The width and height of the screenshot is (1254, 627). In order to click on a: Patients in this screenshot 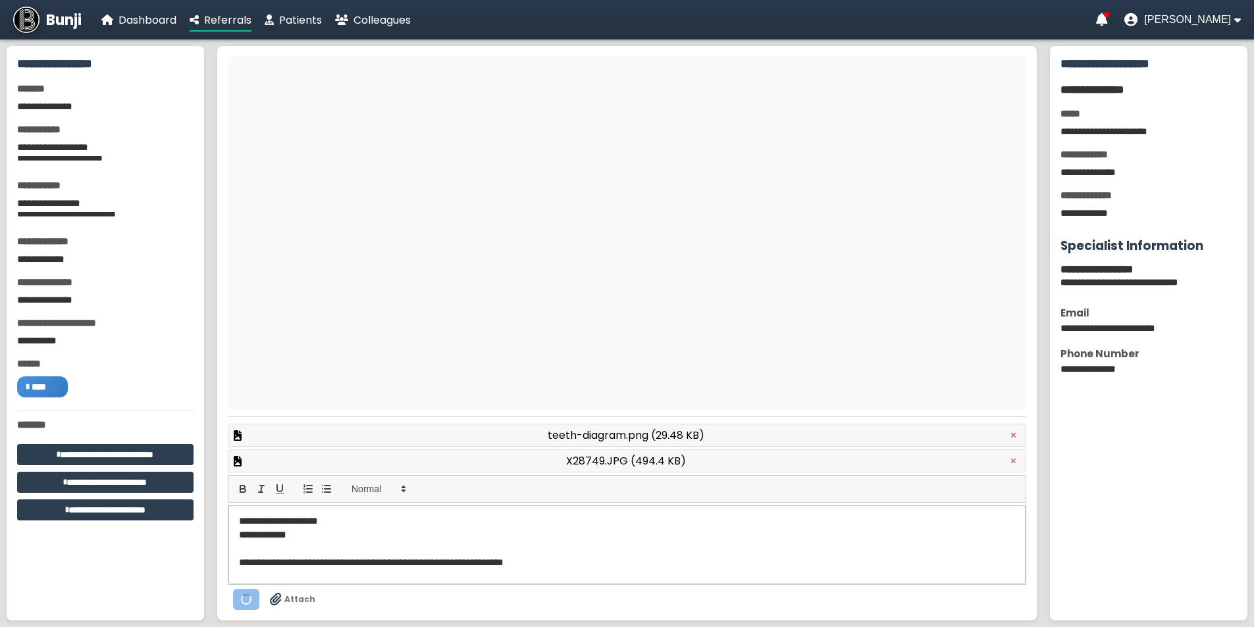, I will do `click(293, 20)`.